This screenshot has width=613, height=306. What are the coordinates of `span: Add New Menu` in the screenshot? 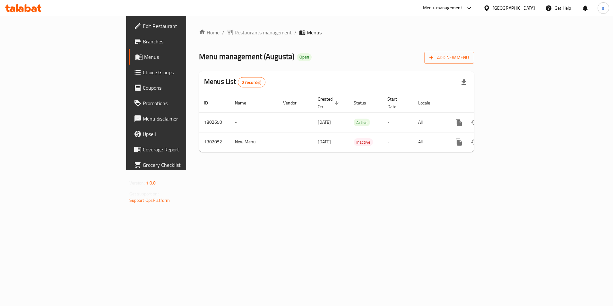 It's located at (449, 57).